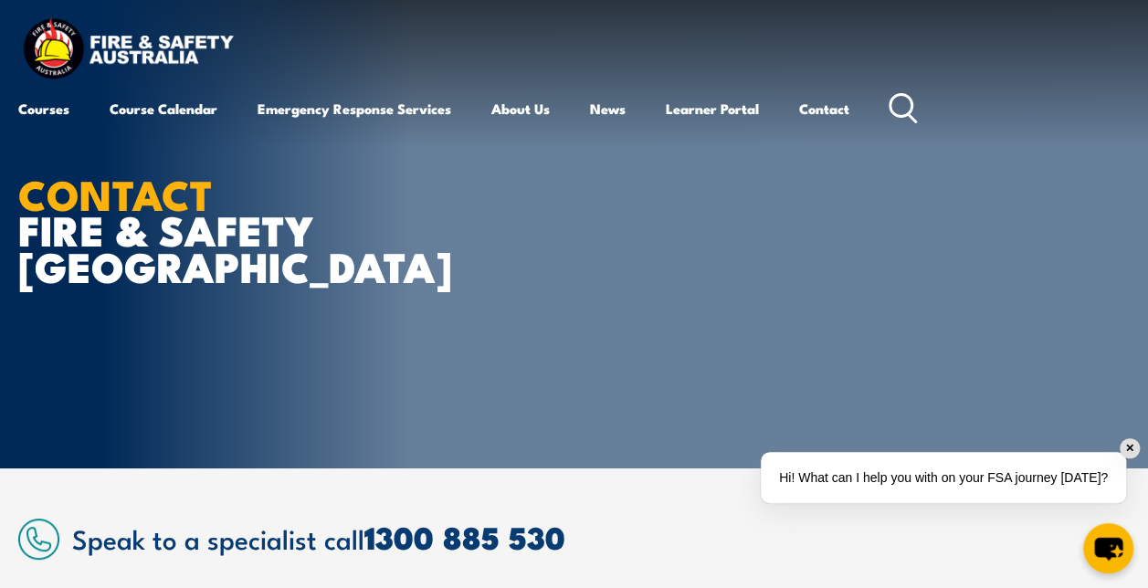 The image size is (1148, 588). I want to click on a: Courses, so click(44, 109).